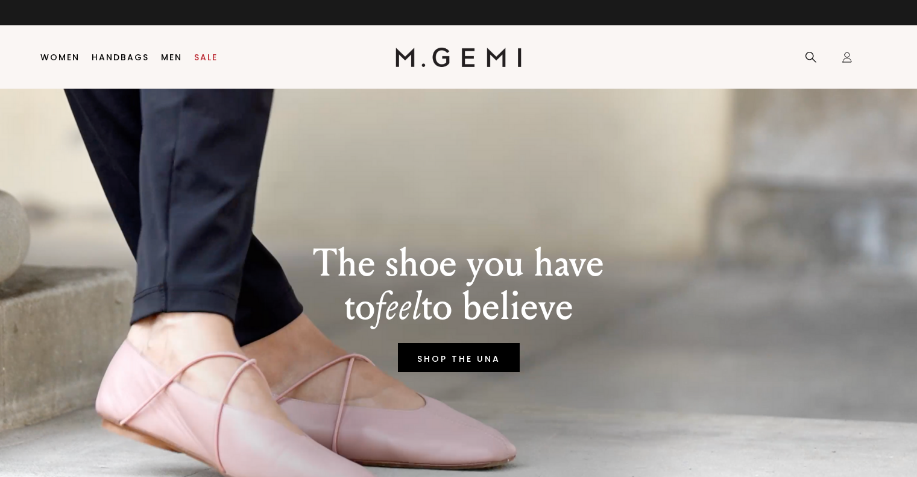 Image resolution: width=917 pixels, height=477 pixels. Describe the element at coordinates (398, 306) in the screenshot. I see `em: feel` at that location.